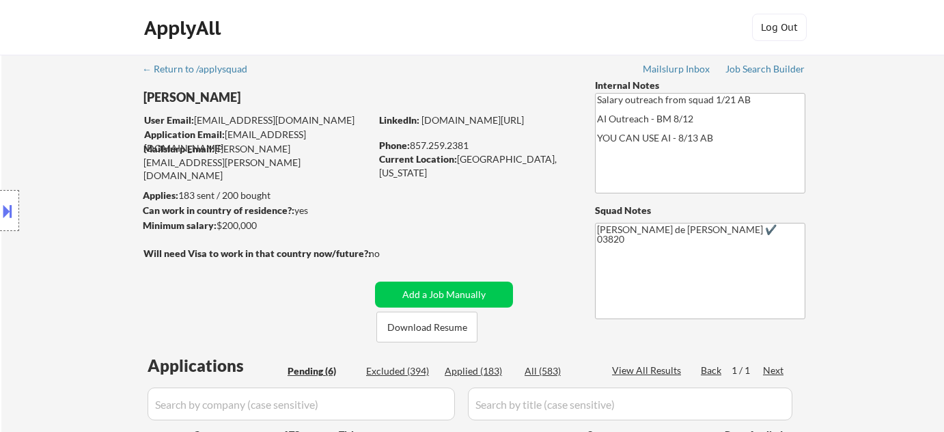  What do you see at coordinates (301, 404) in the screenshot?
I see `input: Search by company (case sensitive)` at bounding box center [301, 404].